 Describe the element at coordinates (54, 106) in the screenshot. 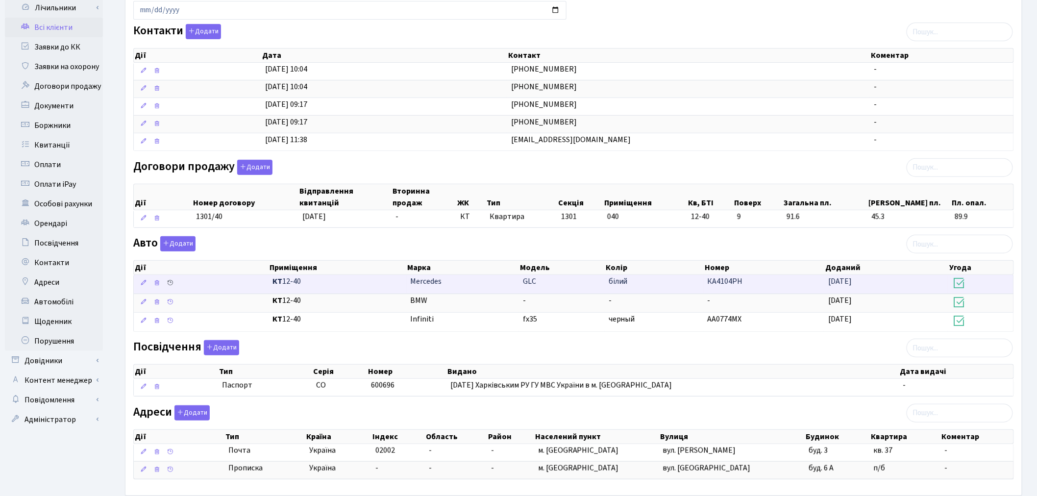

I see `a: Документи` at that location.